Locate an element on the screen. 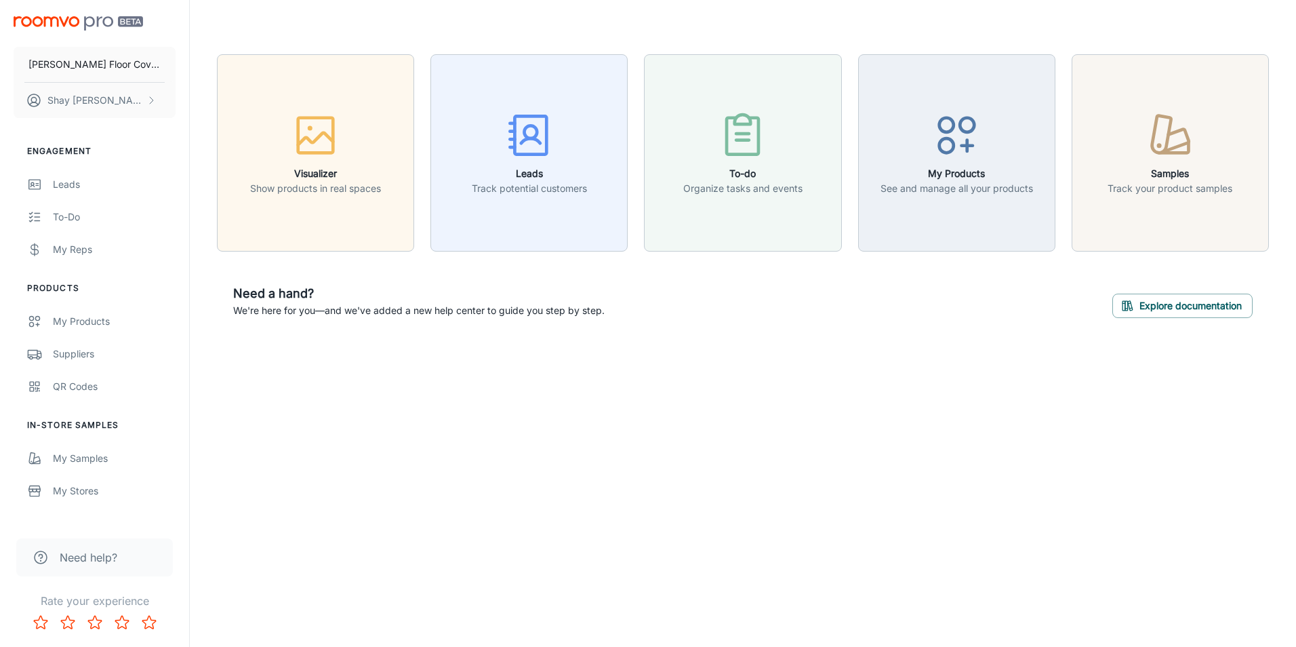 The height and width of the screenshot is (647, 1296). p: Track potential customers is located at coordinates (529, 188).